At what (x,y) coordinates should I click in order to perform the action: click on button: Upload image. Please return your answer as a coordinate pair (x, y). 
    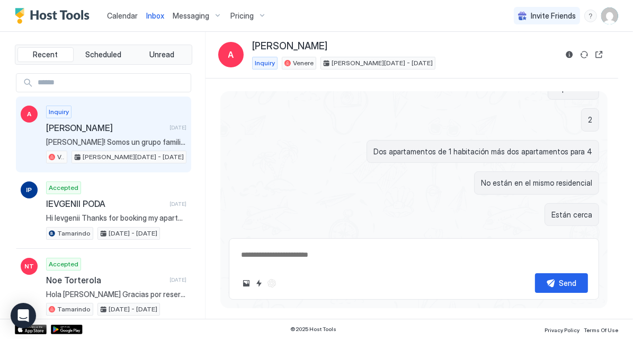
    Looking at the image, I should click on (246, 283).